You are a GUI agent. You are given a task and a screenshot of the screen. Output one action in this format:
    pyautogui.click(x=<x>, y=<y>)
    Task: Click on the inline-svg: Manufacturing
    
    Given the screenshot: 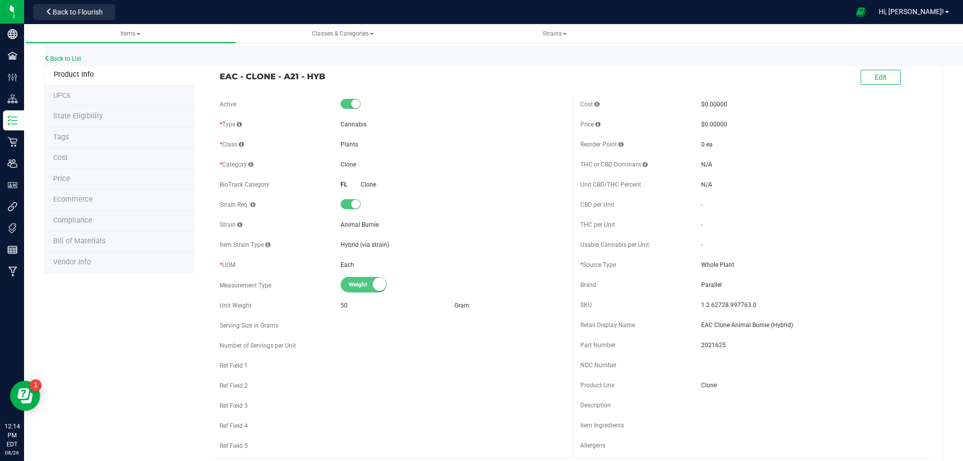 What is the action you would take?
    pyautogui.click(x=13, y=271)
    